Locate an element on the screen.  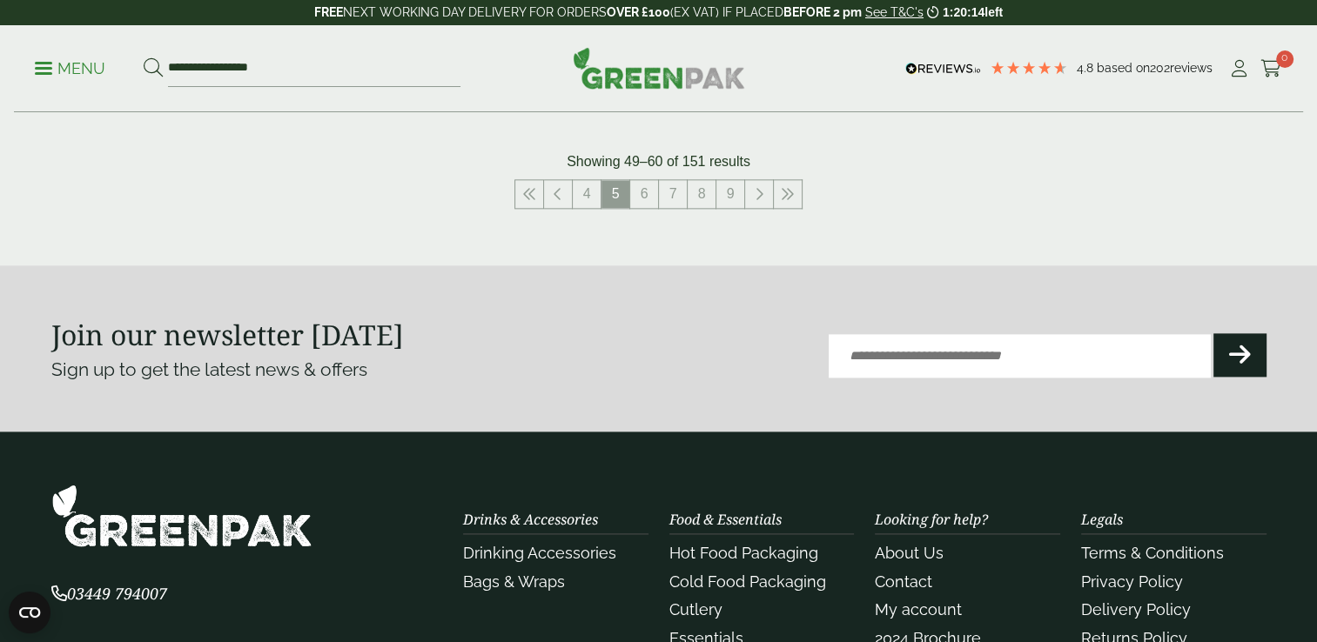
span: left is located at coordinates (993, 12).